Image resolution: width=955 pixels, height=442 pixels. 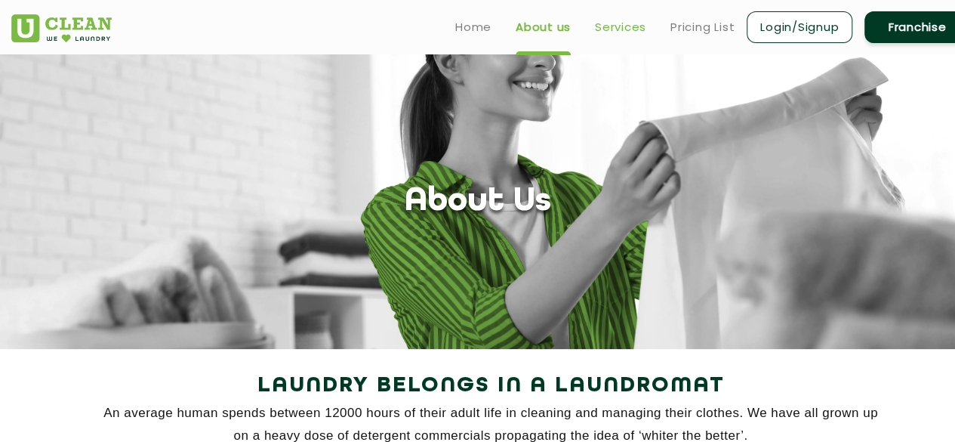 I want to click on a: Services, so click(x=621, y=27).